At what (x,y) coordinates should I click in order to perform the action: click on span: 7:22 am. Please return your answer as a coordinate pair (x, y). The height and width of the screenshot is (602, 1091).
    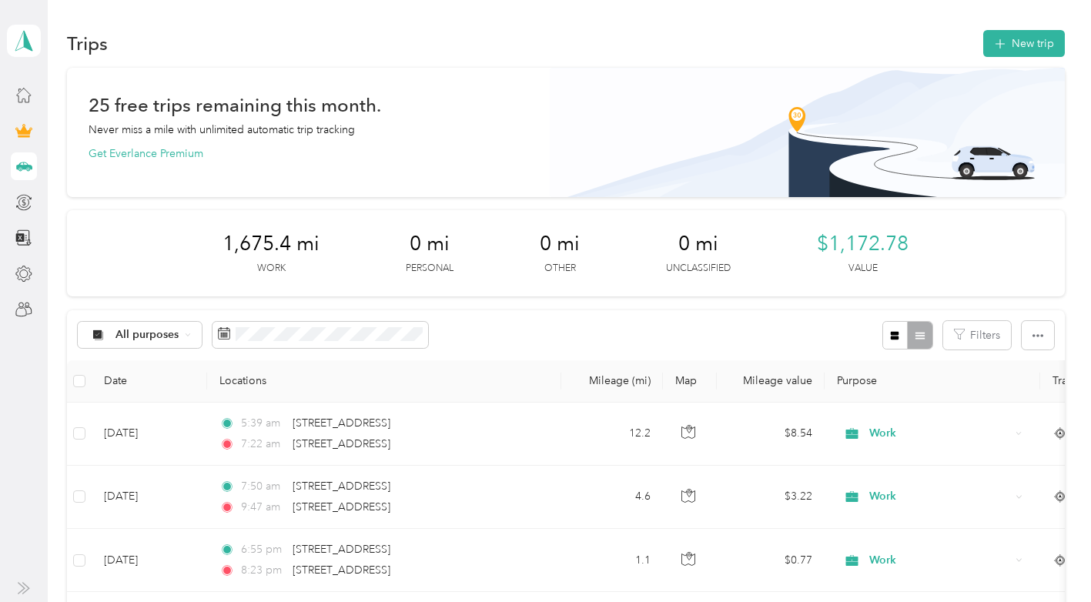
    Looking at the image, I should click on (262, 444).